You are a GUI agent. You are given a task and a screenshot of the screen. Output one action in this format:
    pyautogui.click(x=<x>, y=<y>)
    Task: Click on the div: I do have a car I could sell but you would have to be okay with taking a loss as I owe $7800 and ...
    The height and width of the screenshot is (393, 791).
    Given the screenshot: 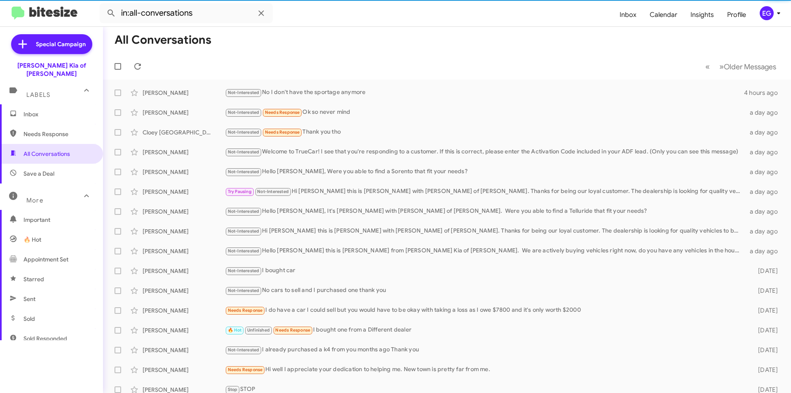 What is the action you would take?
    pyautogui.click(x=485, y=310)
    